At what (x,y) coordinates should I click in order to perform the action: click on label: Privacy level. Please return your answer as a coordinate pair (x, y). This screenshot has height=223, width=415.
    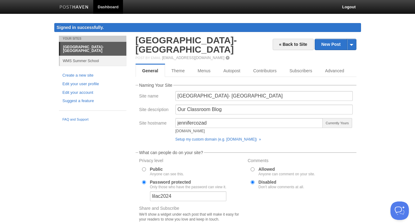
    Looking at the image, I should click on (192, 161).